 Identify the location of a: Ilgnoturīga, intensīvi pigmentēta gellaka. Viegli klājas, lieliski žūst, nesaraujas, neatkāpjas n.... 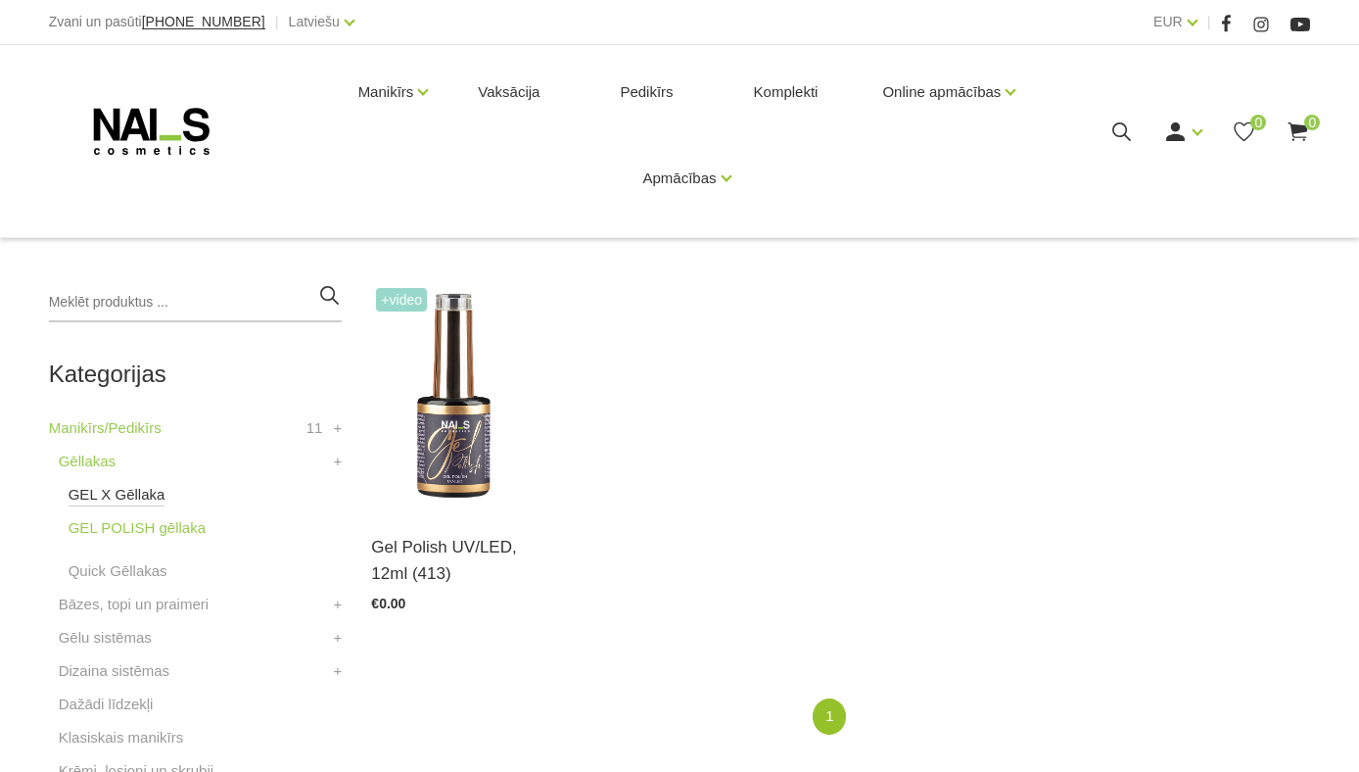
(453, 396).